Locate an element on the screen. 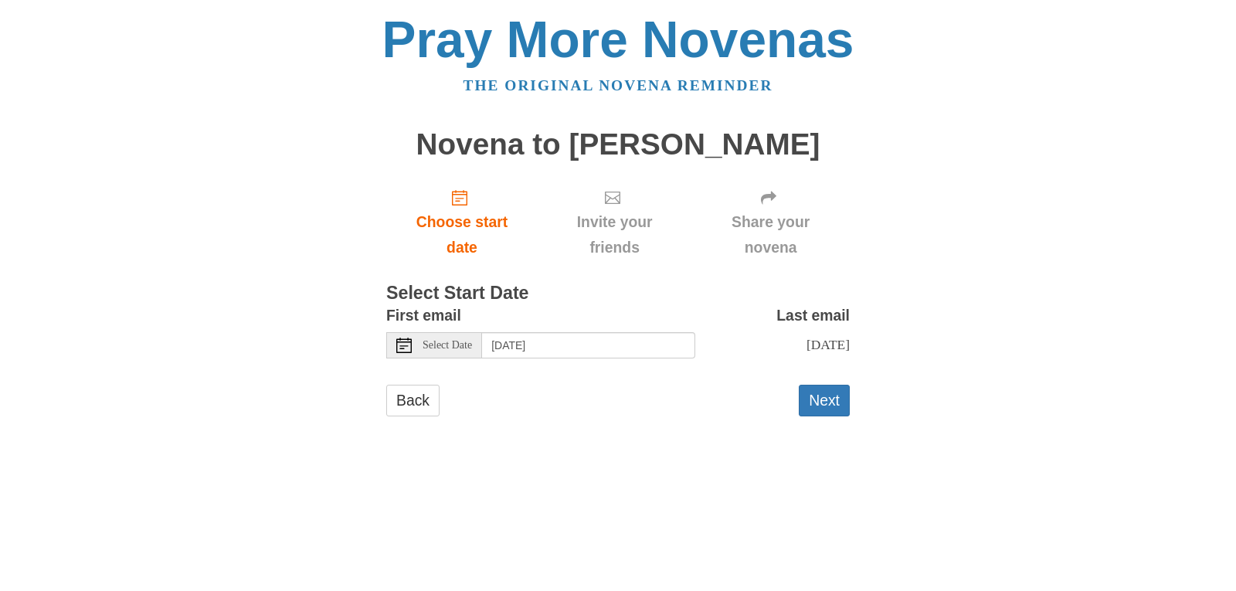 This screenshot has width=1236, height=591. h3: Select Start Date is located at coordinates (618, 294).